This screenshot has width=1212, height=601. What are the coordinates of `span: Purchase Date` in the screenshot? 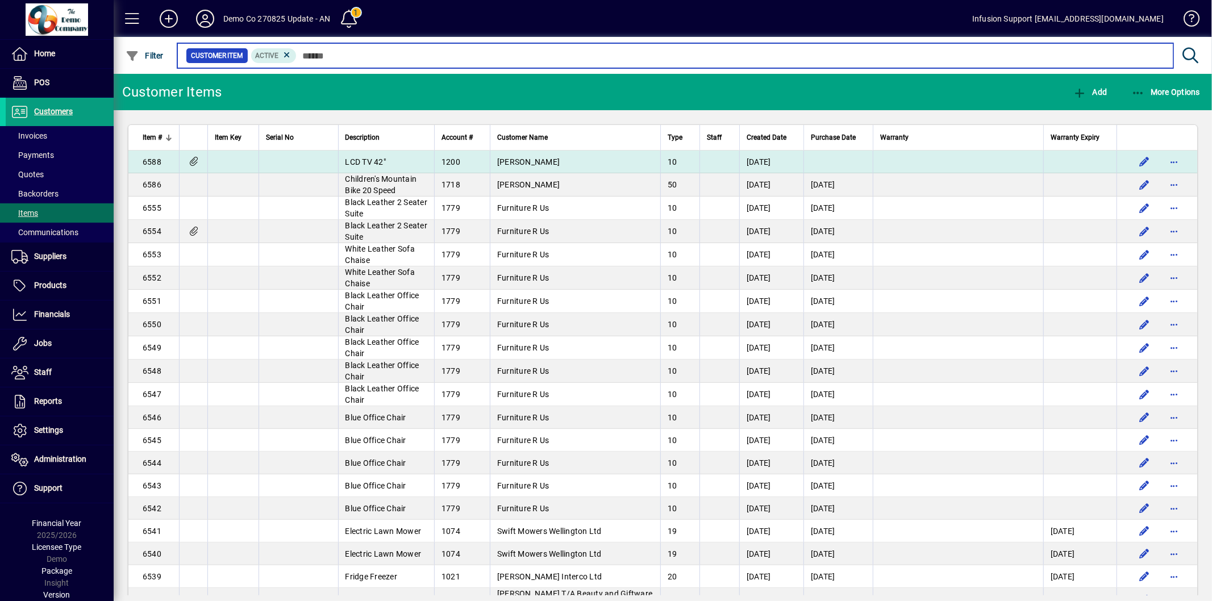 It's located at (833, 137).